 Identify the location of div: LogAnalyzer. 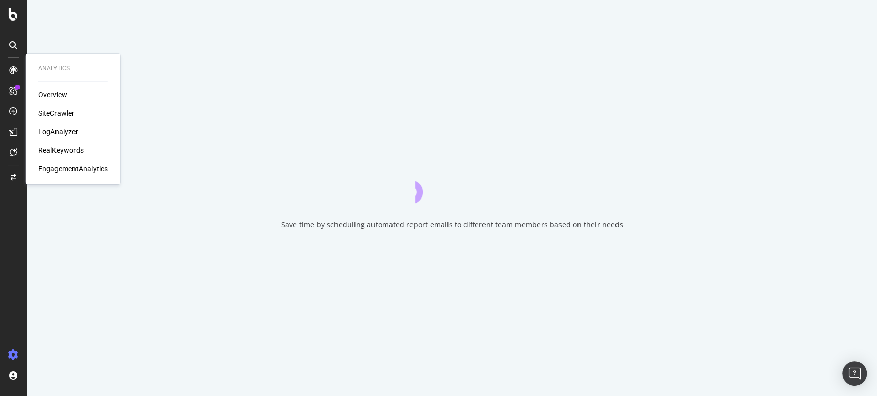
(58, 132).